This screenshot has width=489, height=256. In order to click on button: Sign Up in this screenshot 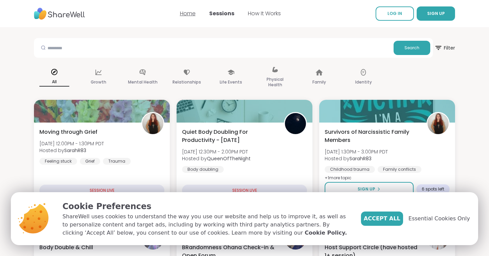, I will do `click(369, 189)`.